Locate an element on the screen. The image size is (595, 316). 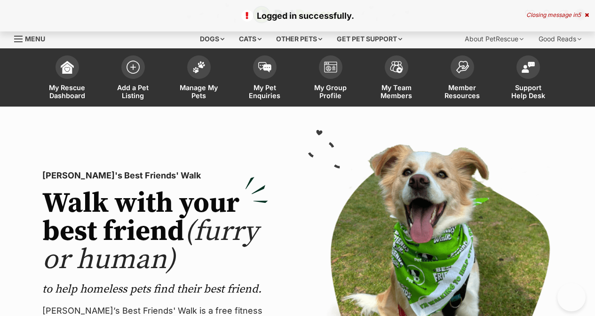
span: (furry or human) is located at coordinates (150, 246).